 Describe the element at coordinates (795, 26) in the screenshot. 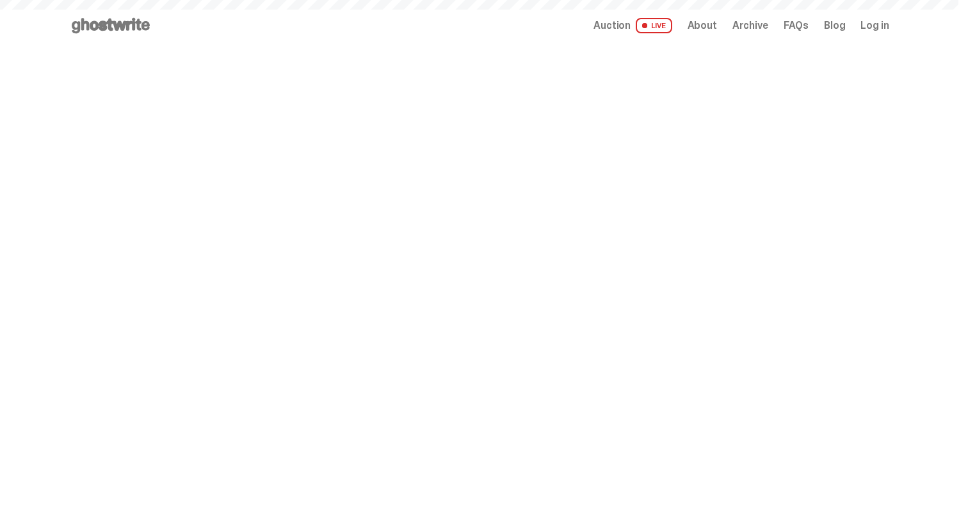

I see `span: FAQs` at that location.